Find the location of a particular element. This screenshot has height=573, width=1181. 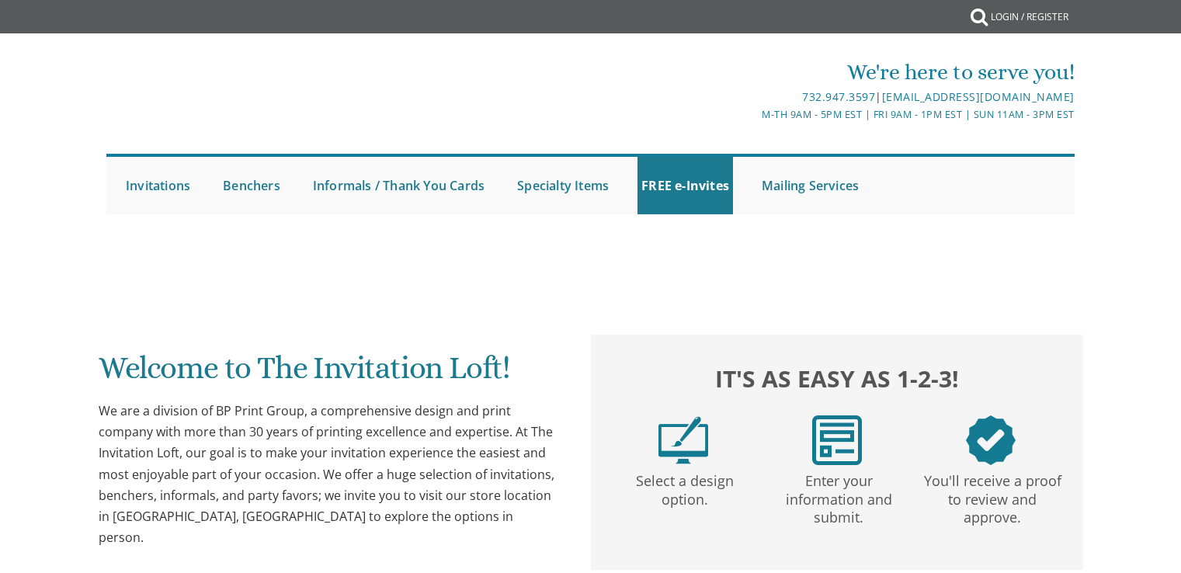

img: step3.png is located at coordinates (991, 440).